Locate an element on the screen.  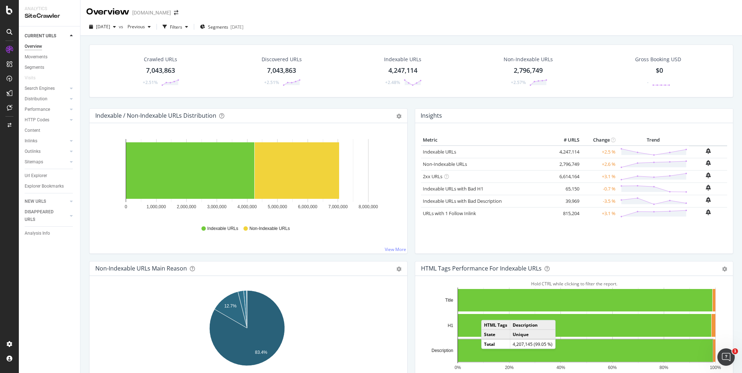
div: CURRENT URLS is located at coordinates (40, 36).